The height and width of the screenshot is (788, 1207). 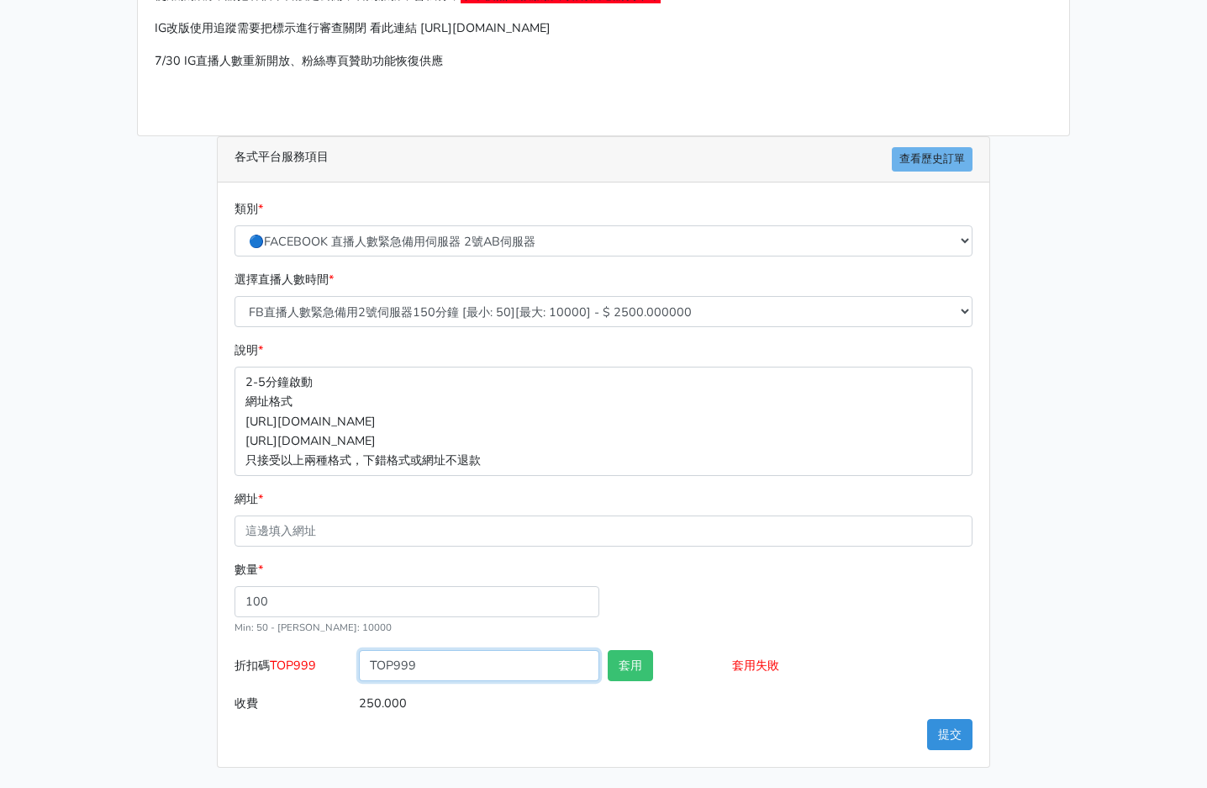 I want to click on label: 網址, so click(x=249, y=498).